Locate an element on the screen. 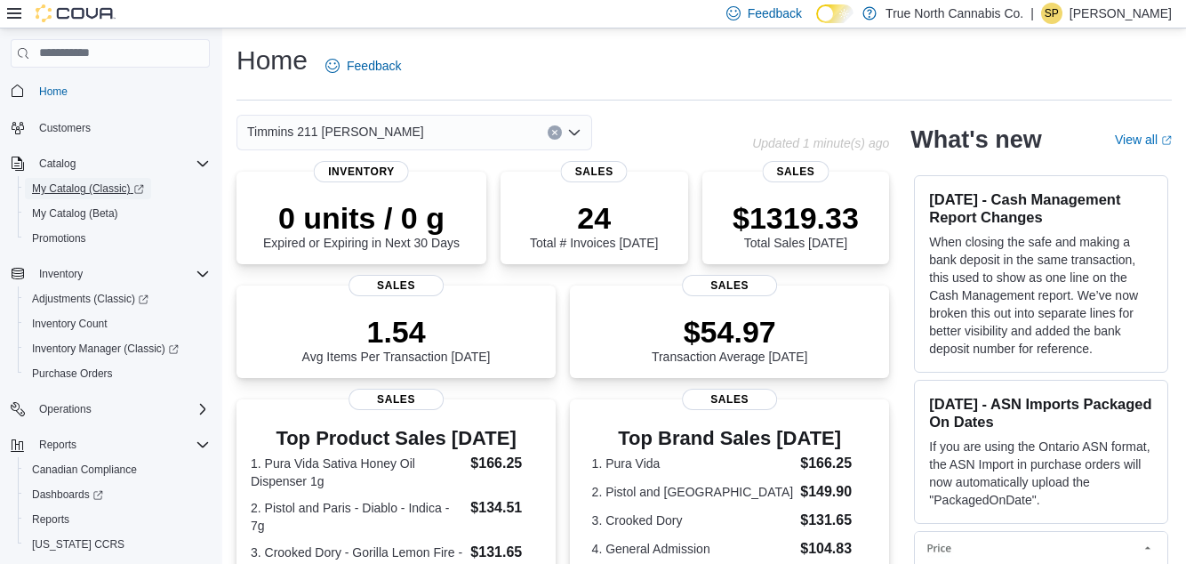 Image resolution: width=1186 pixels, height=564 pixels. p: $54.97 is located at coordinates (730, 332).